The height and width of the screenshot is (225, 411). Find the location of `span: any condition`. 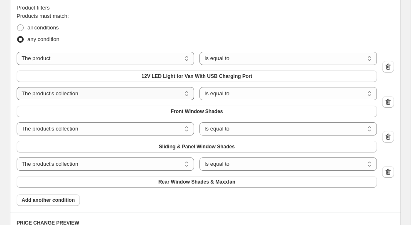

span: any condition is located at coordinates (43, 39).